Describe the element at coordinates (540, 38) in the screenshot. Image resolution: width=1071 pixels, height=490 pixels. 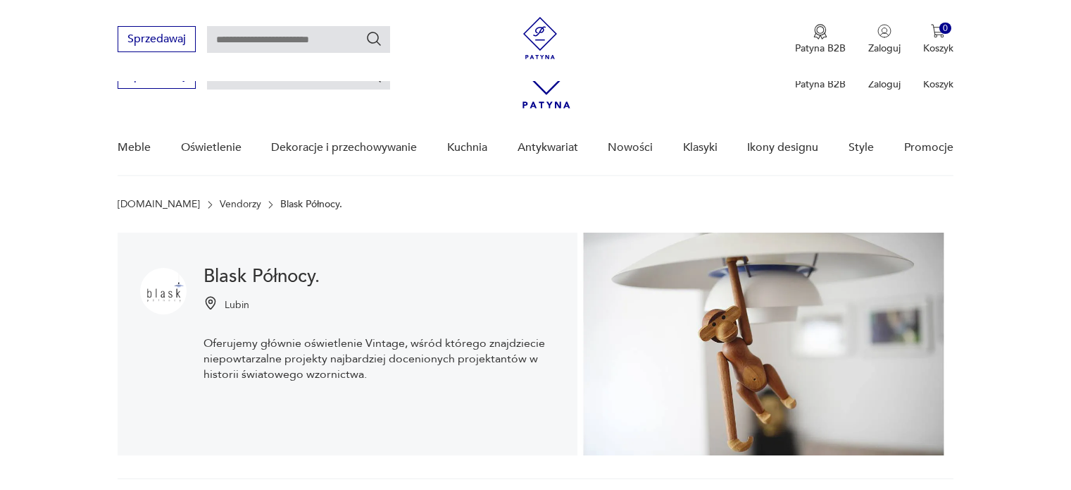
I see `img: Patyna - sklep z meblami i dekoracjami vintage` at that location.